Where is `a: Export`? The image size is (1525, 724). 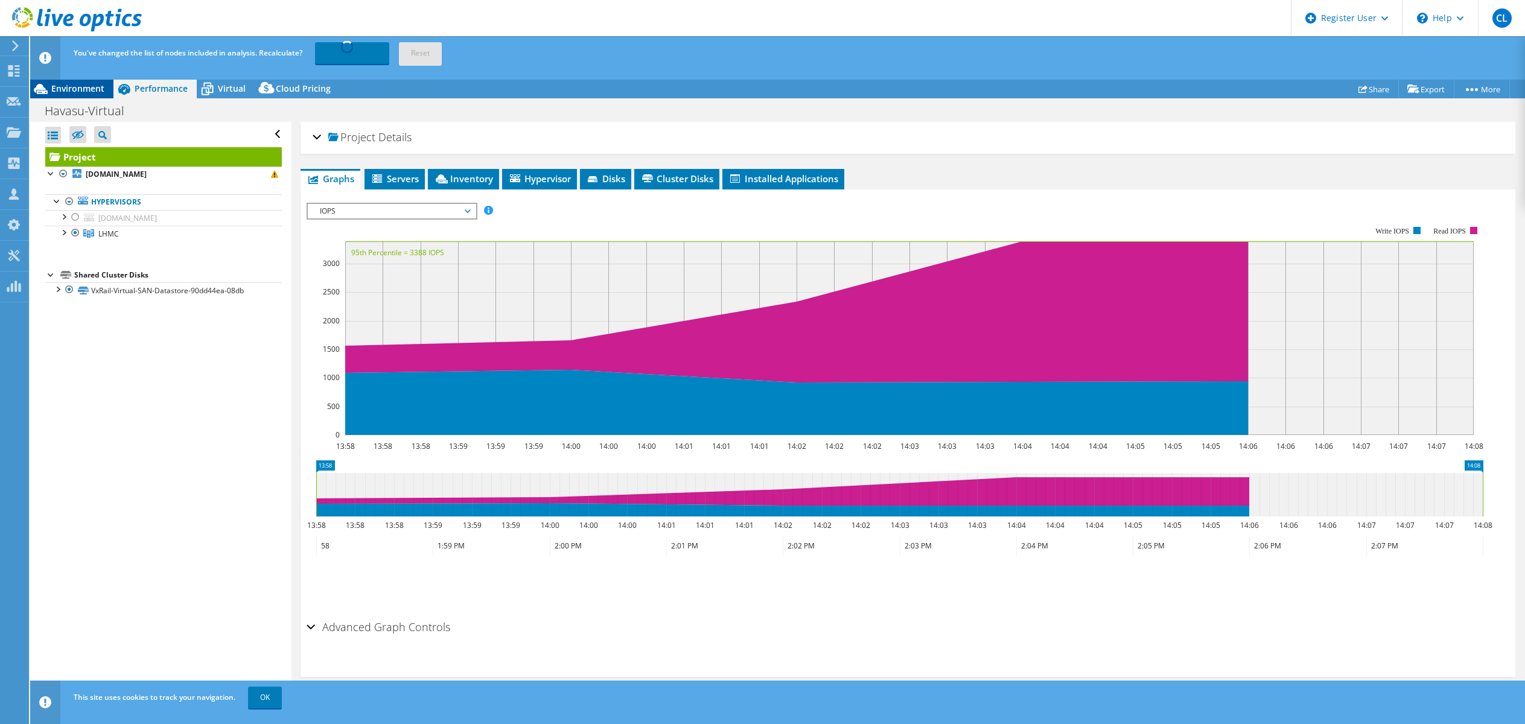 a: Export is located at coordinates (1426, 89).